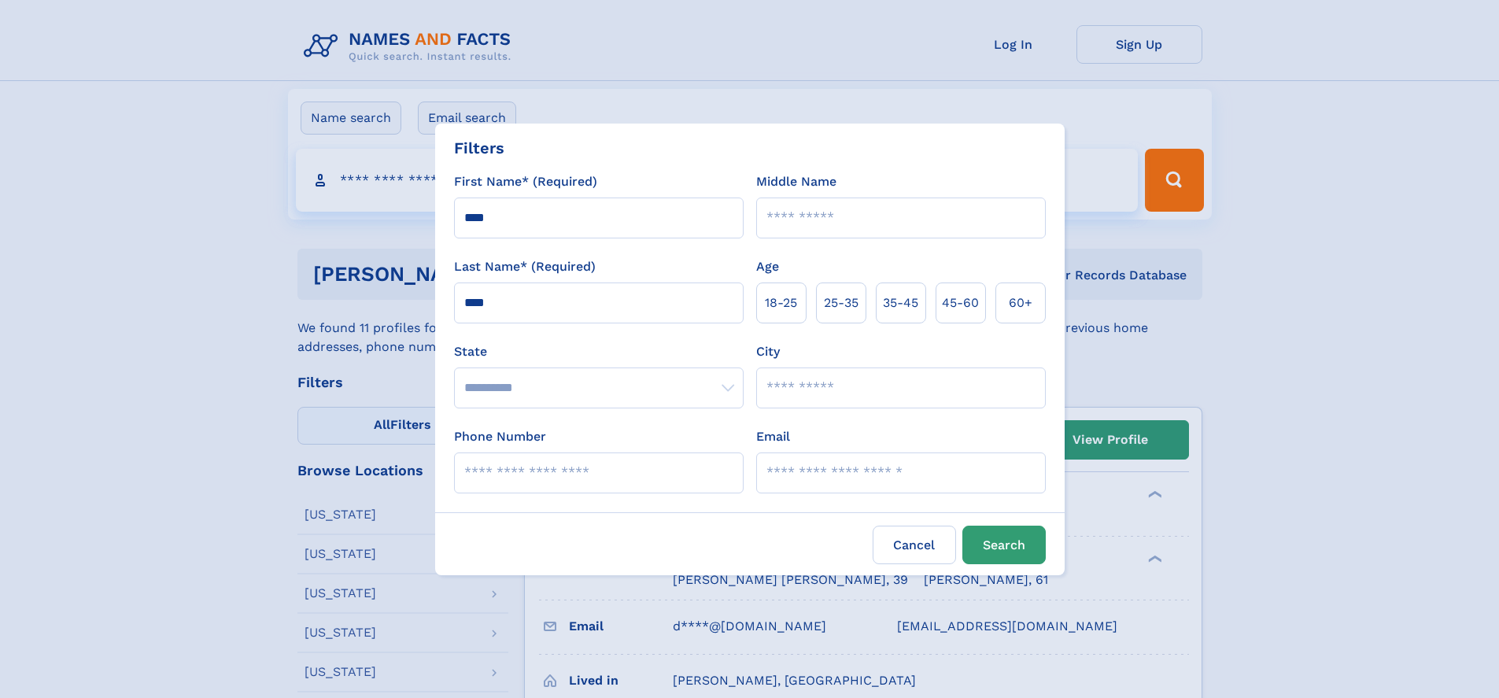 The image size is (1499, 698). What do you see at coordinates (780, 303) in the screenshot?
I see `span: 18‑25` at bounding box center [780, 303].